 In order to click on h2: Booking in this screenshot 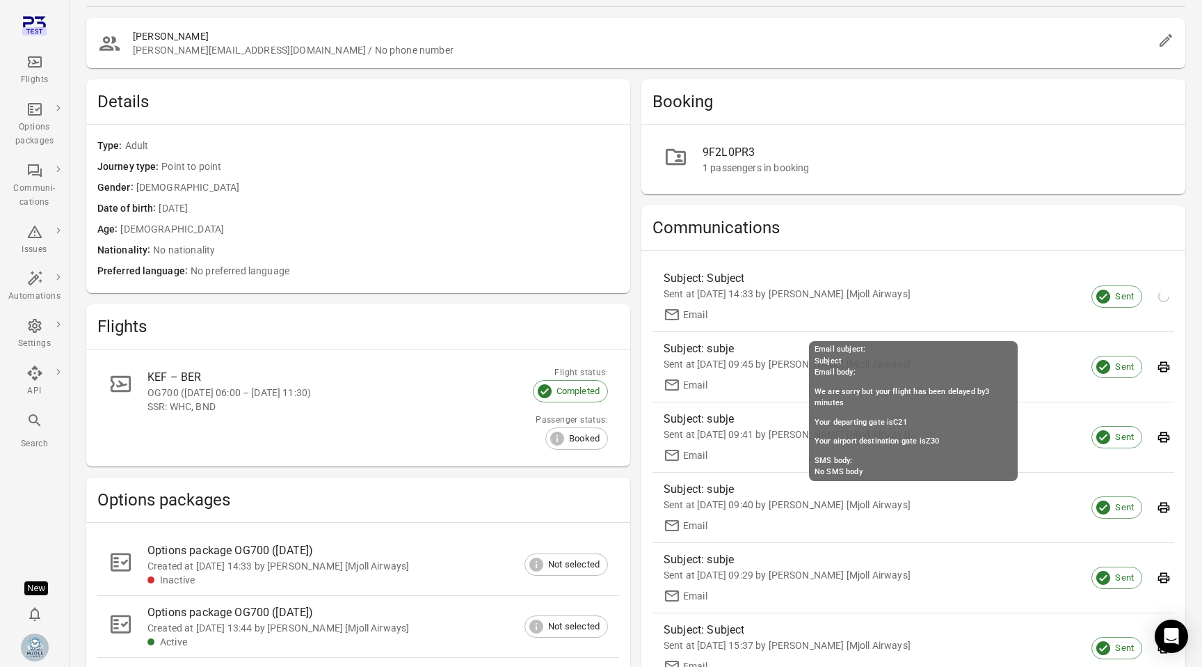, I will do `click(914, 102)`.